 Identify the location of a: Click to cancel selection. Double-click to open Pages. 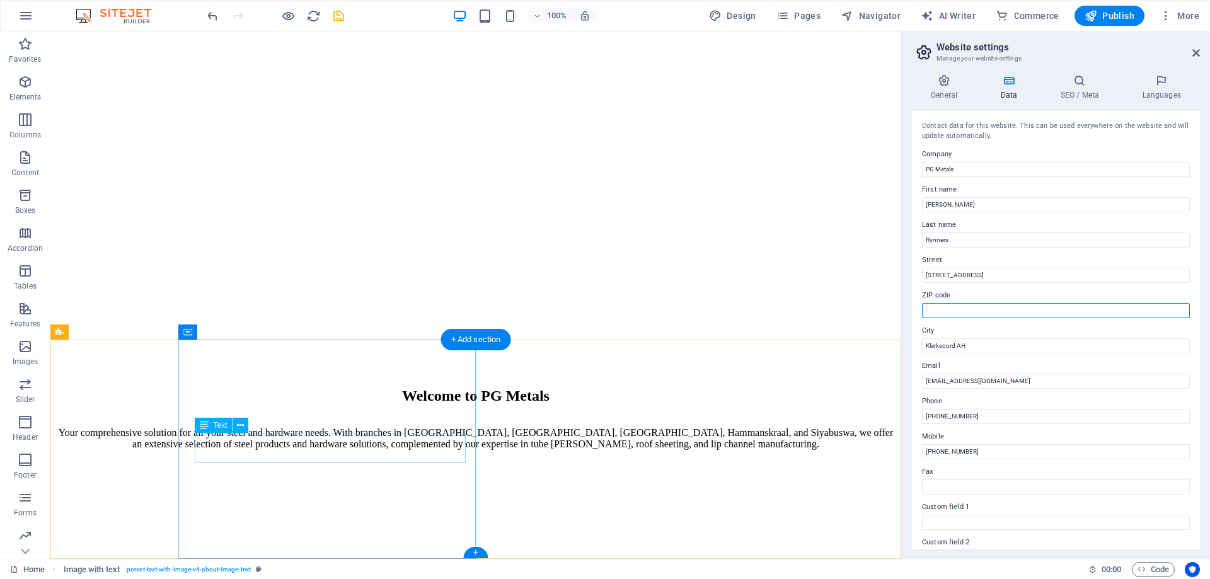
(27, 570).